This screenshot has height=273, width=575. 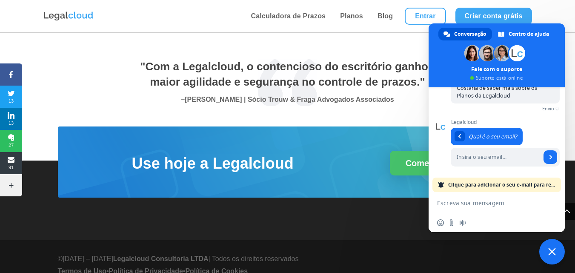 I want to click on span: Enviar um arquivo, so click(x=452, y=223).